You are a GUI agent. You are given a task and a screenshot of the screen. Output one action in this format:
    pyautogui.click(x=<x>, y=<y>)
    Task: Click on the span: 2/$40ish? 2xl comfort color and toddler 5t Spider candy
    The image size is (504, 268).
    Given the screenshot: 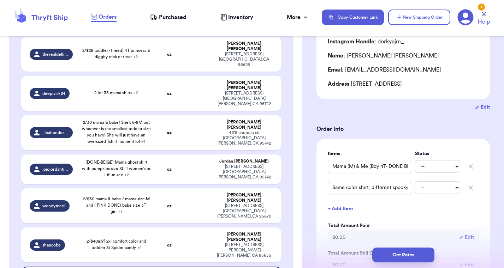 What is the action you would take?
    pyautogui.click(x=116, y=245)
    